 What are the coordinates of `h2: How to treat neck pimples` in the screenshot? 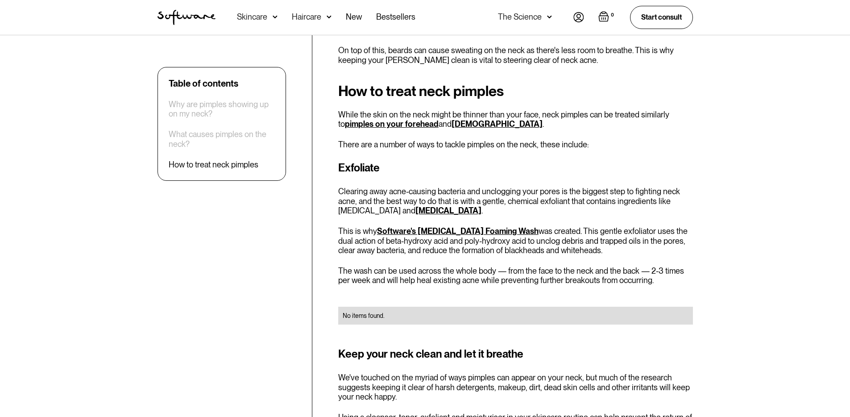 It's located at (515, 91).